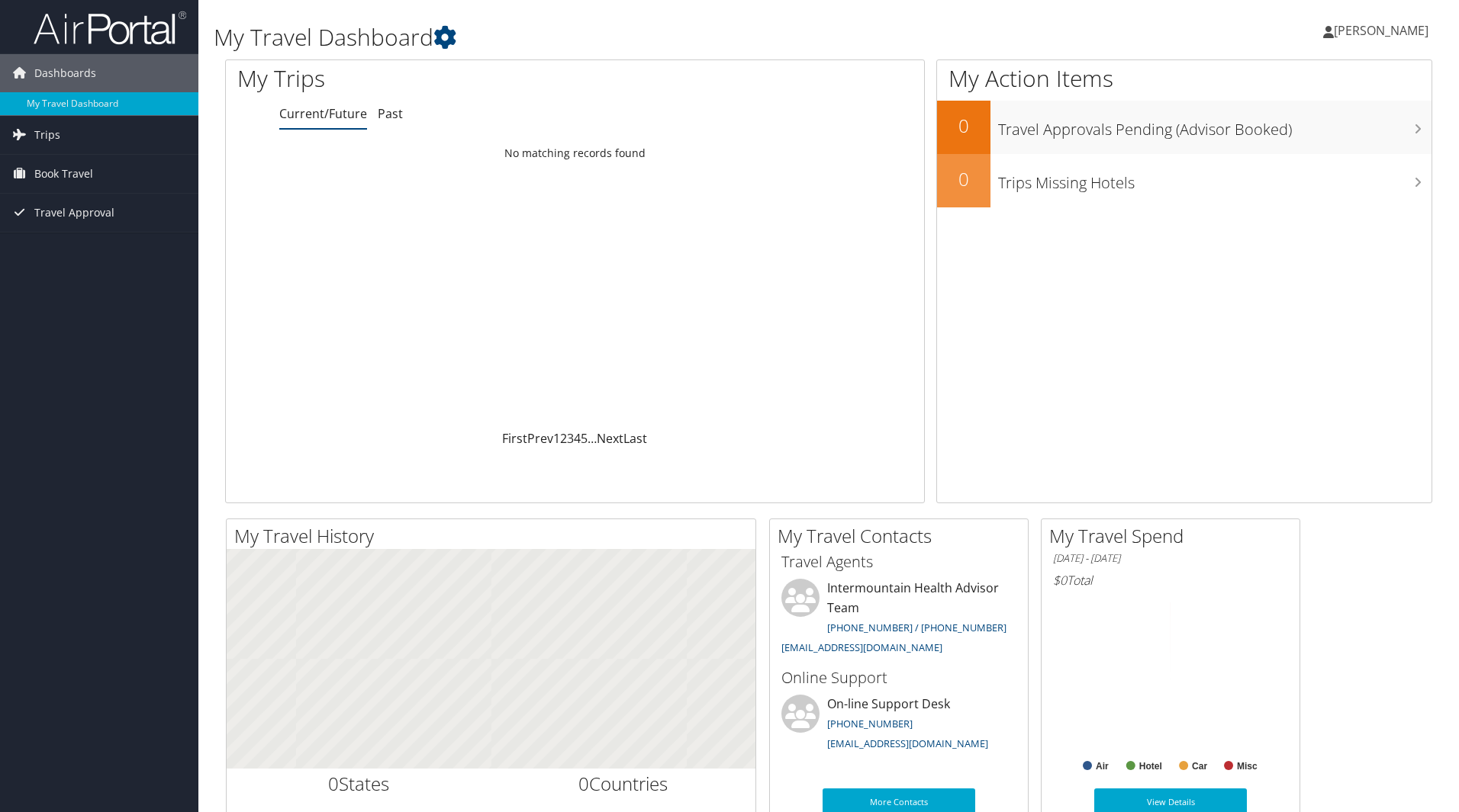  What do you see at coordinates (634, 439) in the screenshot?
I see `a: Last` at bounding box center [634, 439].